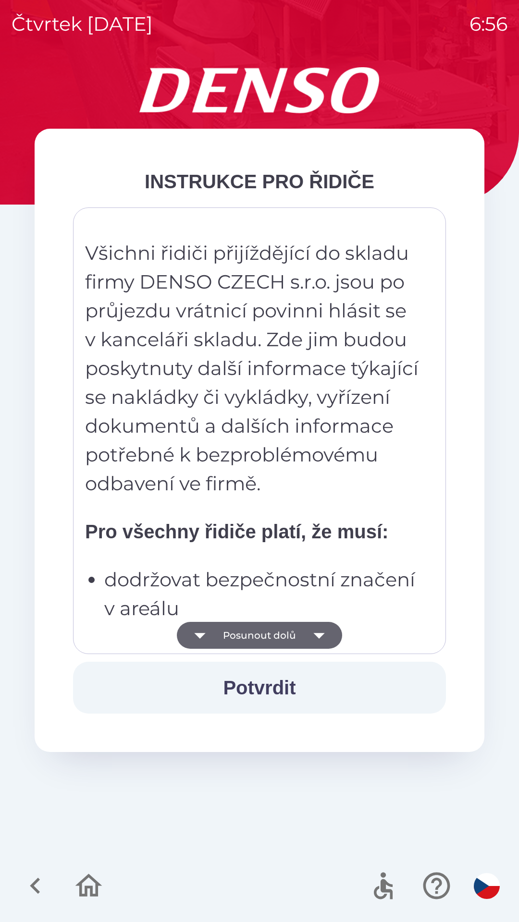 The height and width of the screenshot is (922, 519). I want to click on p: 6:56, so click(488, 24).